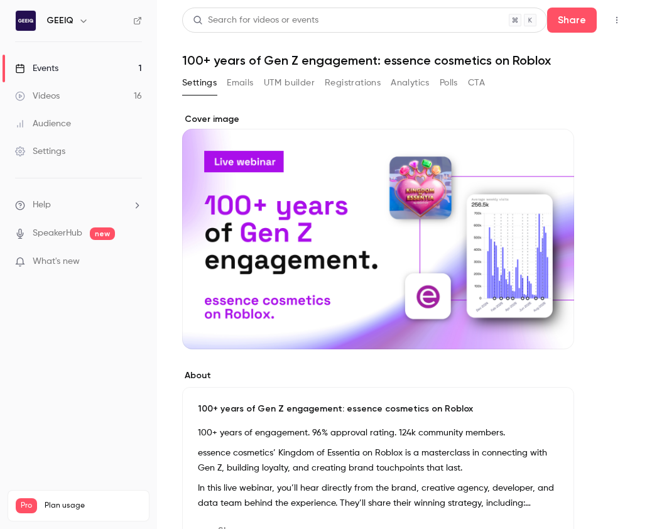  What do you see at coordinates (102, 234) in the screenshot?
I see `span: new` at bounding box center [102, 234].